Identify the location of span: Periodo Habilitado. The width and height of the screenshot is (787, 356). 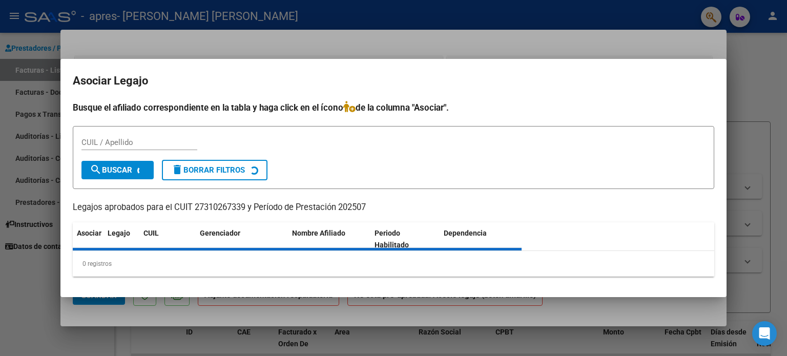
(392, 239).